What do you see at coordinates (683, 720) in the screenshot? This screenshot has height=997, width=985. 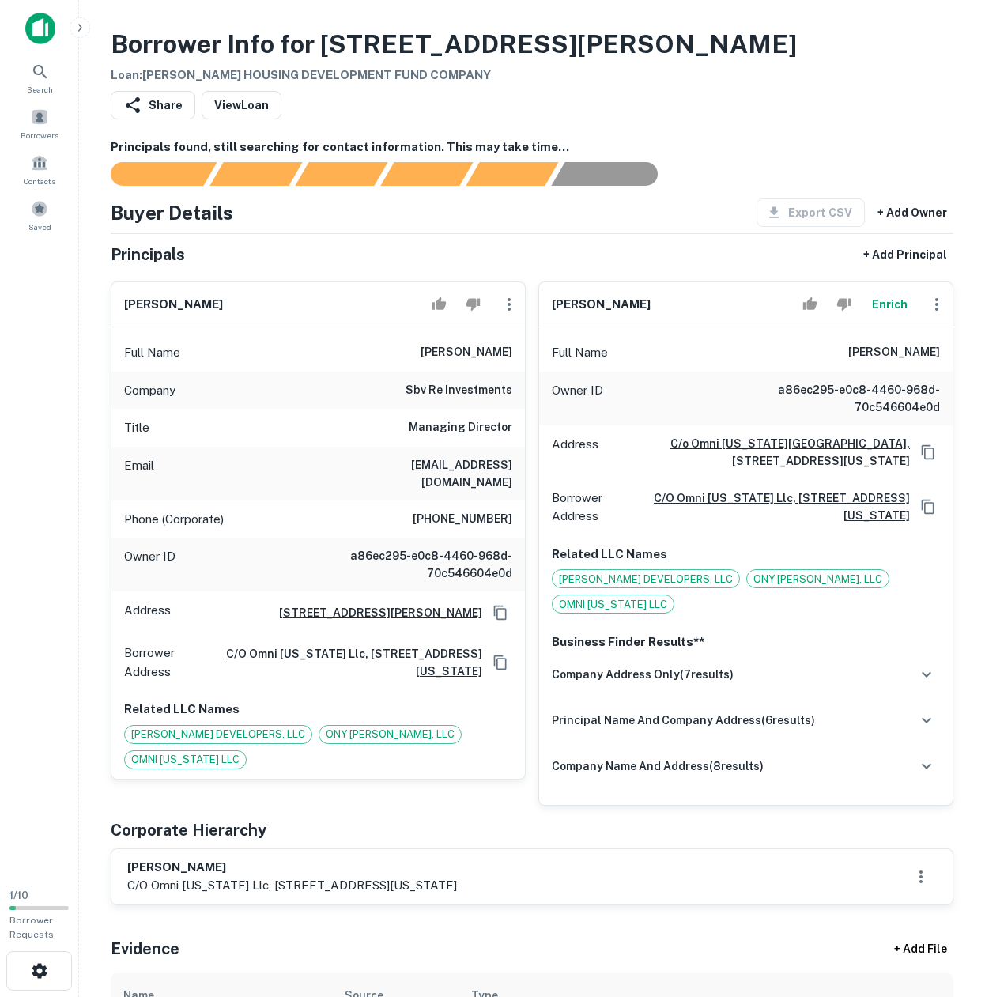 I see `h6: principal name and company address ( 6 results)` at bounding box center [683, 720].